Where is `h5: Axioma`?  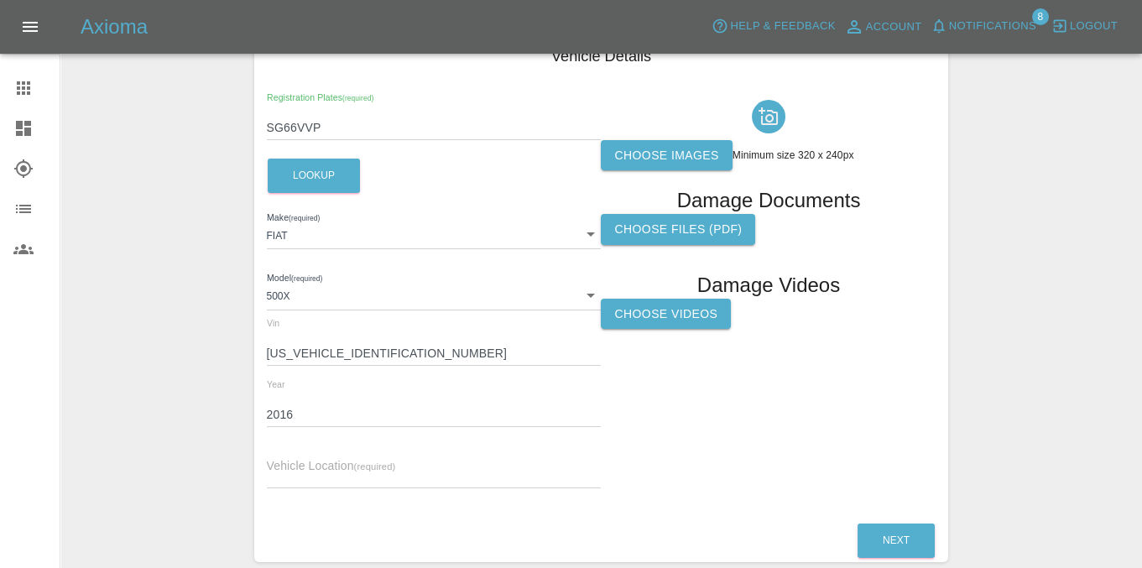 h5: Axioma is located at coordinates (114, 27).